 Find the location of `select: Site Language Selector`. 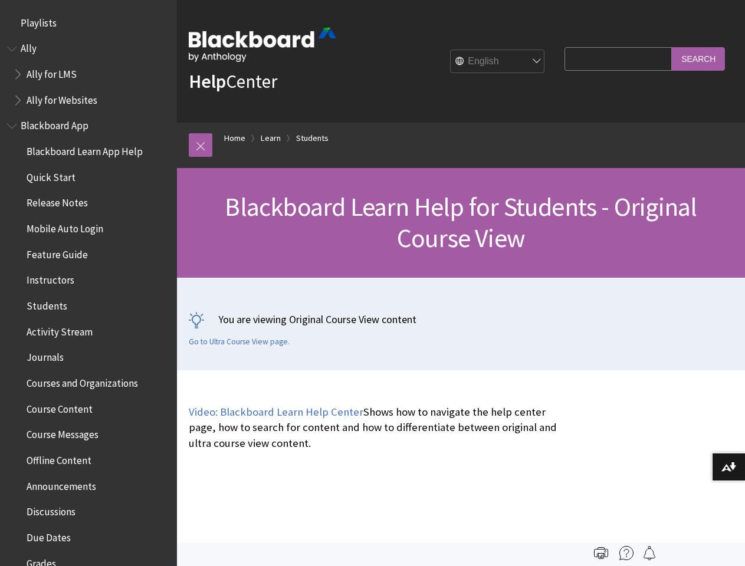

select: Site Language Selector is located at coordinates (498, 62).